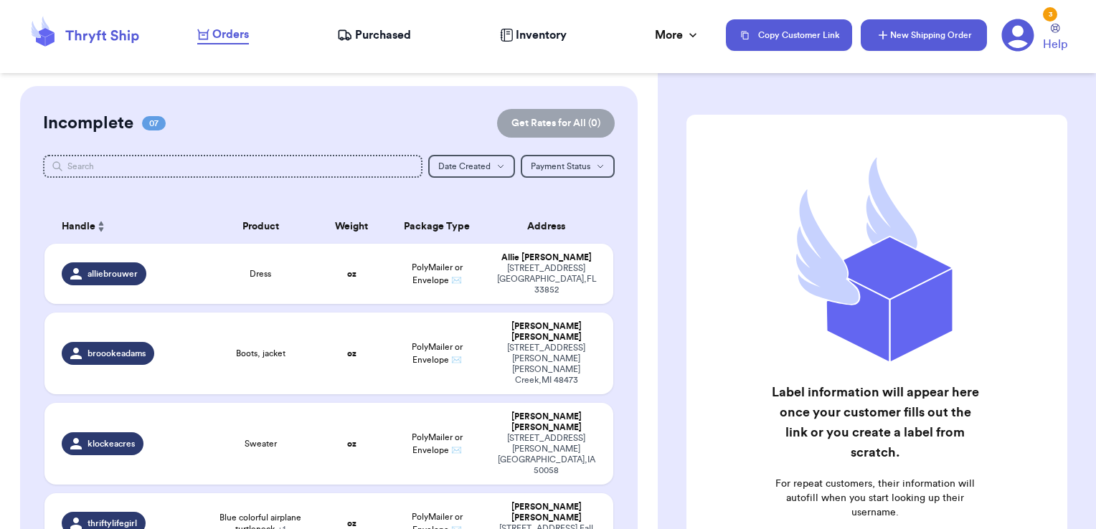  What do you see at coordinates (383, 35) in the screenshot?
I see `span: Purchased` at bounding box center [383, 35].